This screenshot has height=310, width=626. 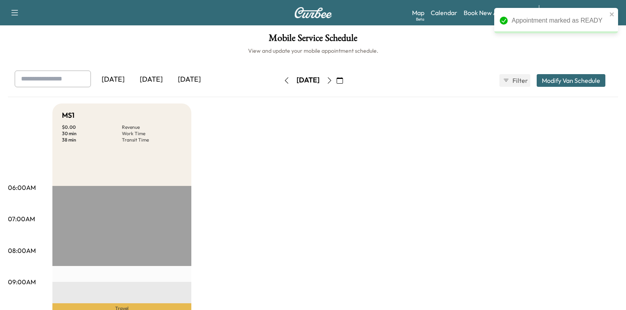 I want to click on p: 09:00AM, so click(x=22, y=282).